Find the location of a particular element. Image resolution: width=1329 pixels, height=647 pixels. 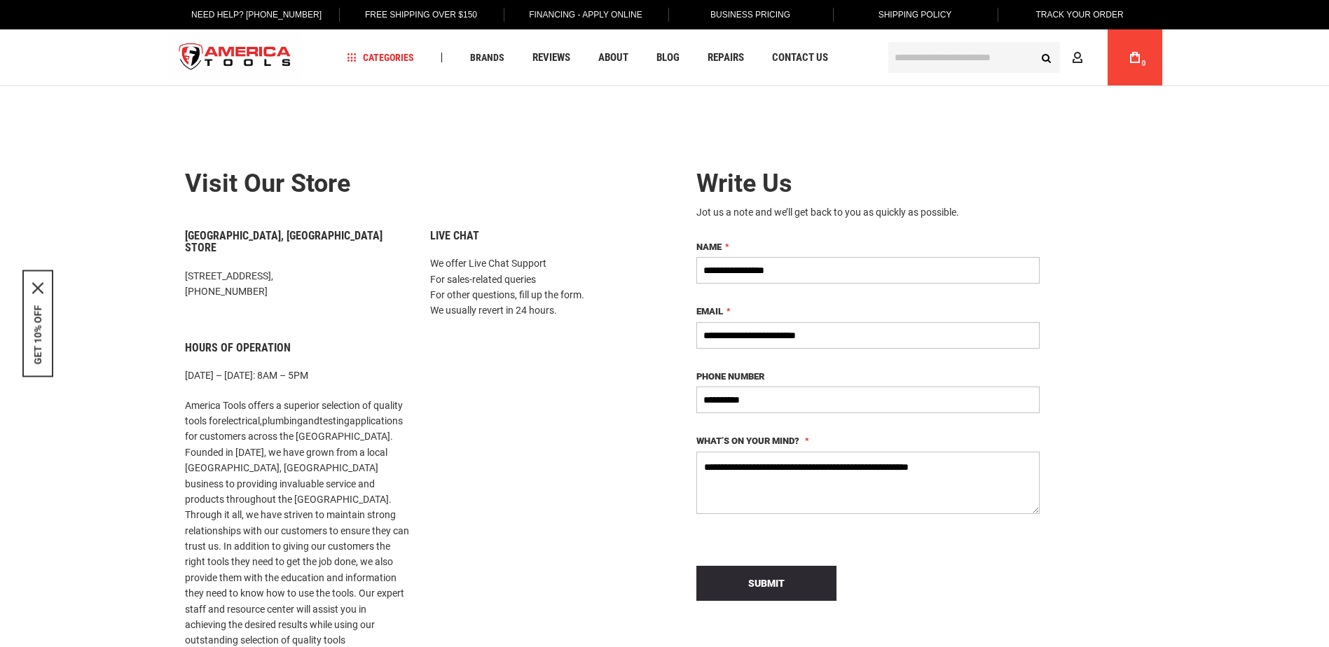

button: Search is located at coordinates (1047, 57).